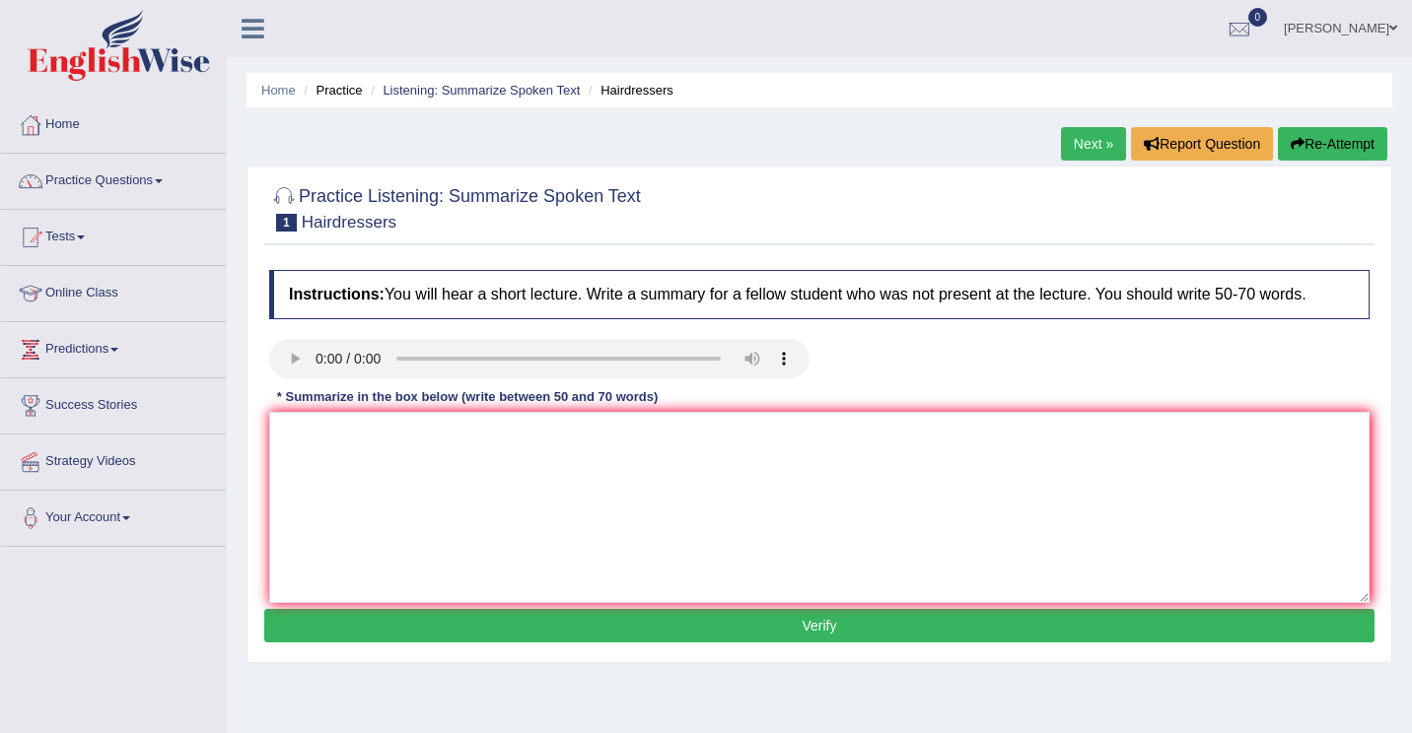  I want to click on div: * Summarize in the box below (write between 50 and 70 words), so click(467, 397).